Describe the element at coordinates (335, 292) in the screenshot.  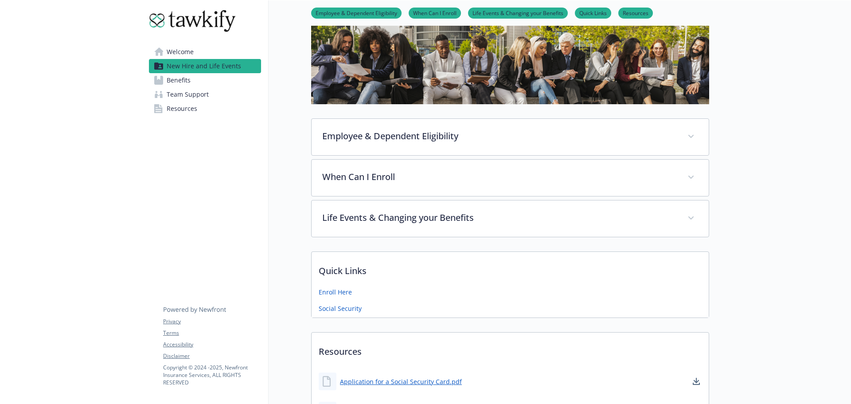
I see `a: Enroll Here` at that location.